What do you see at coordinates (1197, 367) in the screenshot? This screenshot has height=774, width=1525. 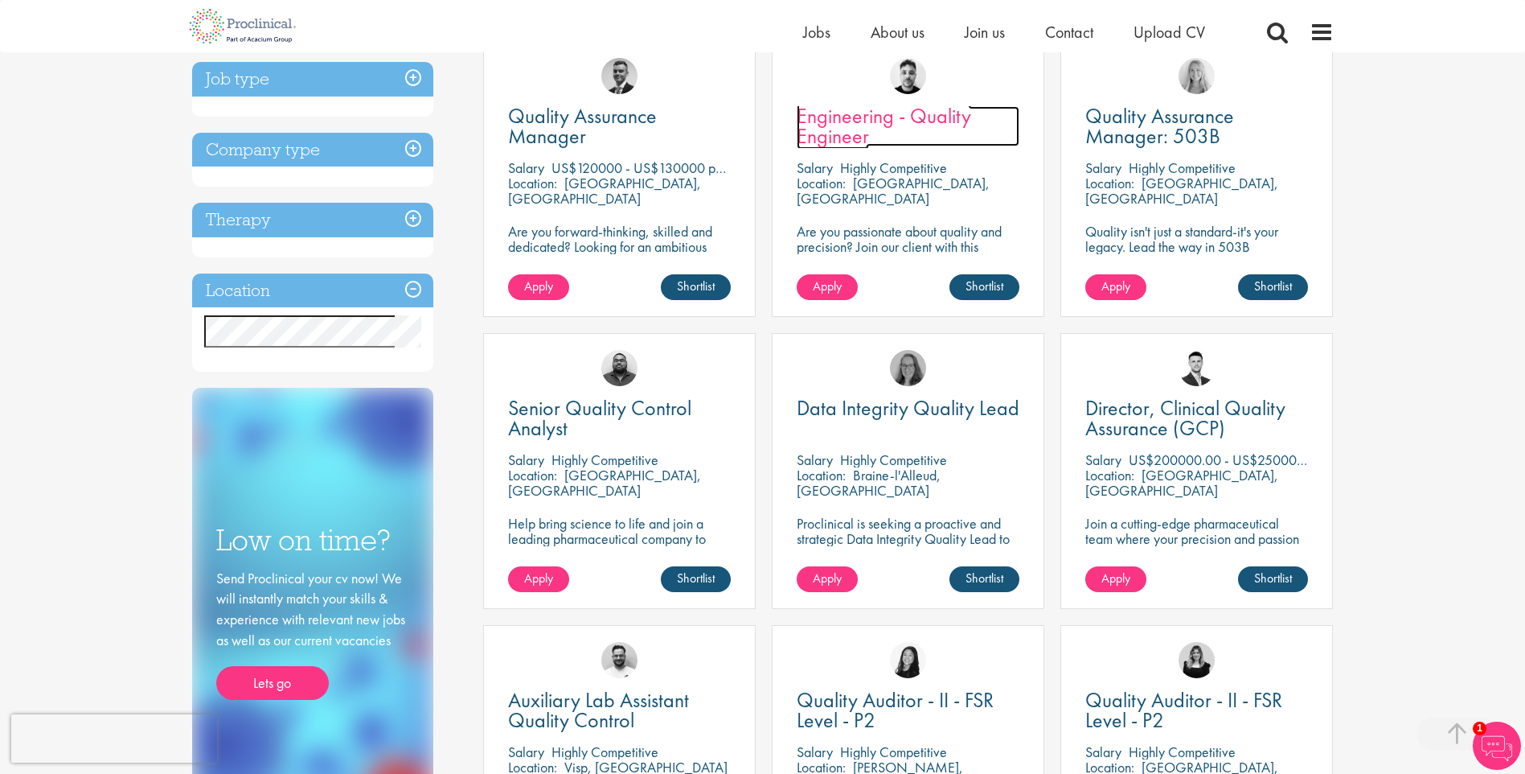 I see `a: Joshua Godden` at bounding box center [1197, 367].